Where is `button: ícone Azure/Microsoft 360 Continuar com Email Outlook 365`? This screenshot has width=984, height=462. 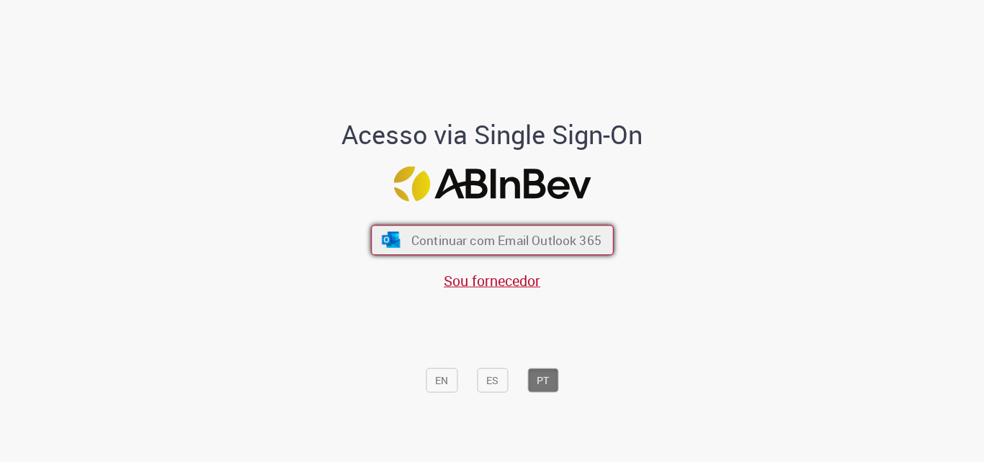 button: ícone Azure/Microsoft 360 Continuar com Email Outlook 365 is located at coordinates (492, 241).